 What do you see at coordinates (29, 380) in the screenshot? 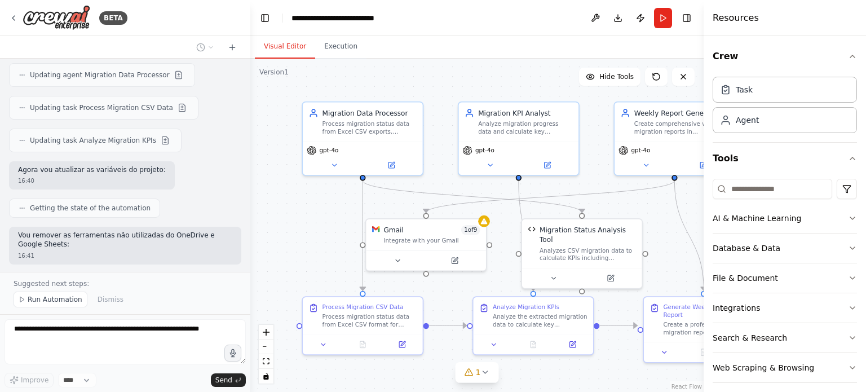
I see `button: Improve` at bounding box center [29, 380].